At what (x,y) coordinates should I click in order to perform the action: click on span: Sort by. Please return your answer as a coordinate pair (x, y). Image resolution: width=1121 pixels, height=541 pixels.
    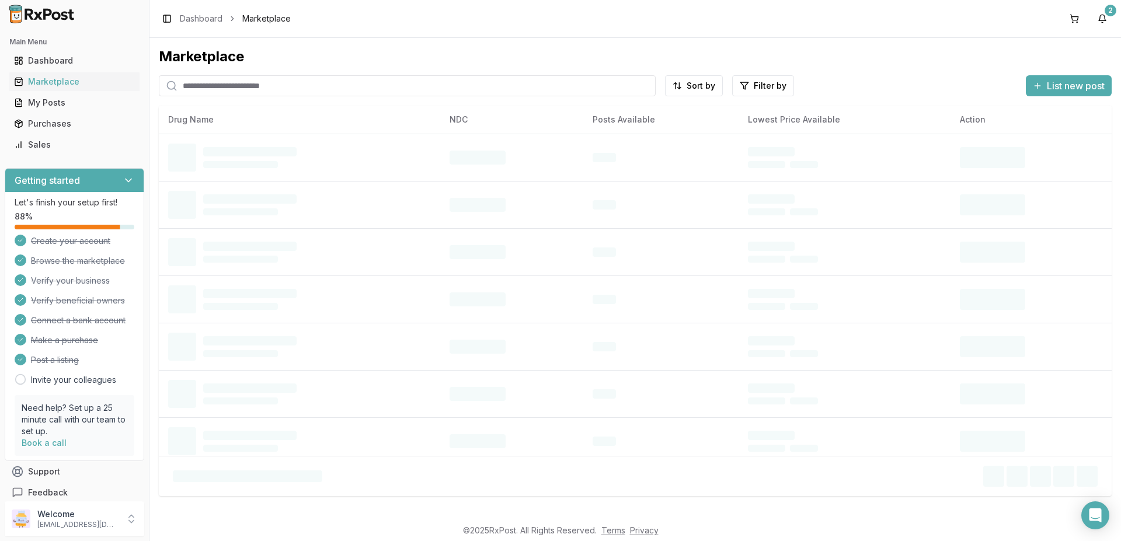
    Looking at the image, I should click on (701, 86).